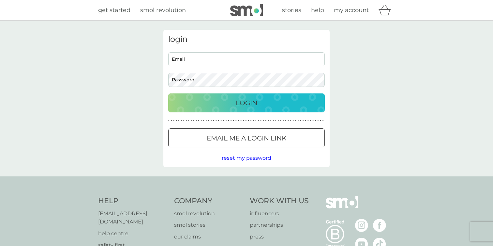 This screenshot has width=493, height=246. What do you see at coordinates (292, 10) in the screenshot?
I see `span: stories` at bounding box center [292, 10].